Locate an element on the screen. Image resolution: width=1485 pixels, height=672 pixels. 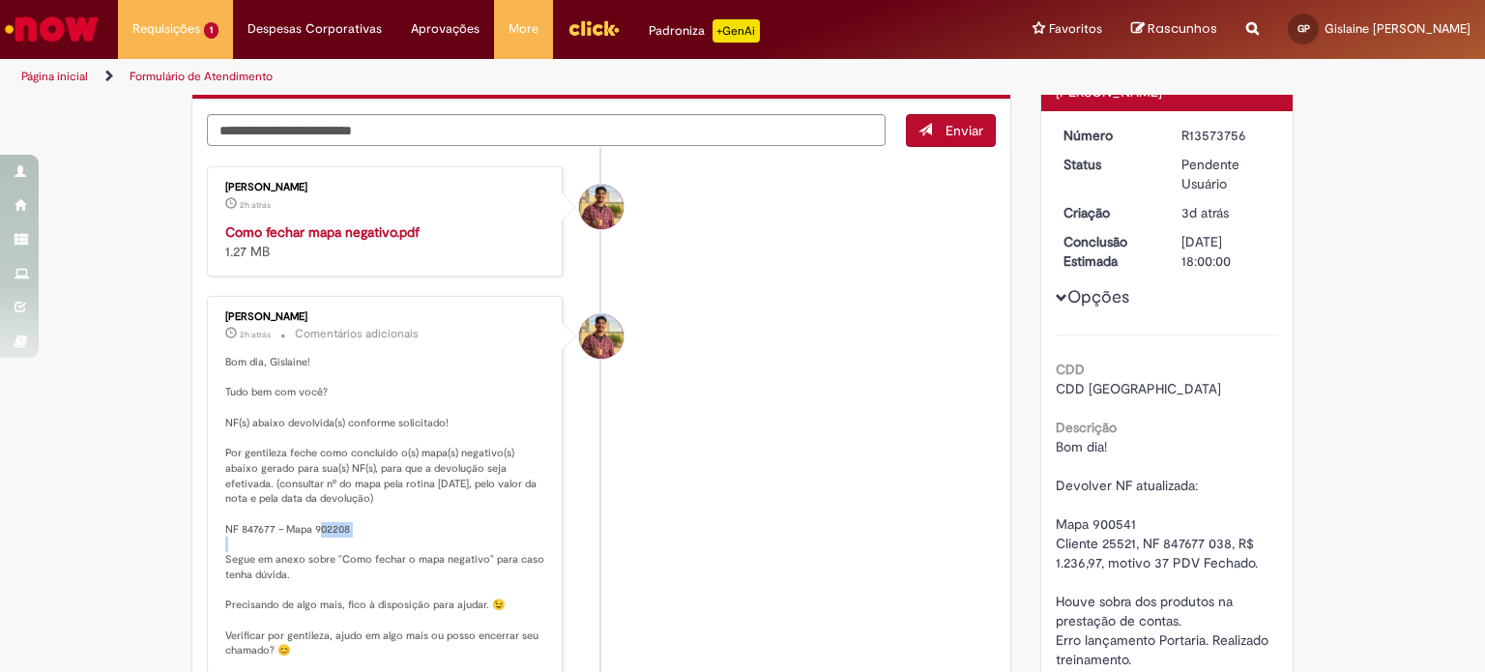
div: Padroniza is located at coordinates (704, 31).